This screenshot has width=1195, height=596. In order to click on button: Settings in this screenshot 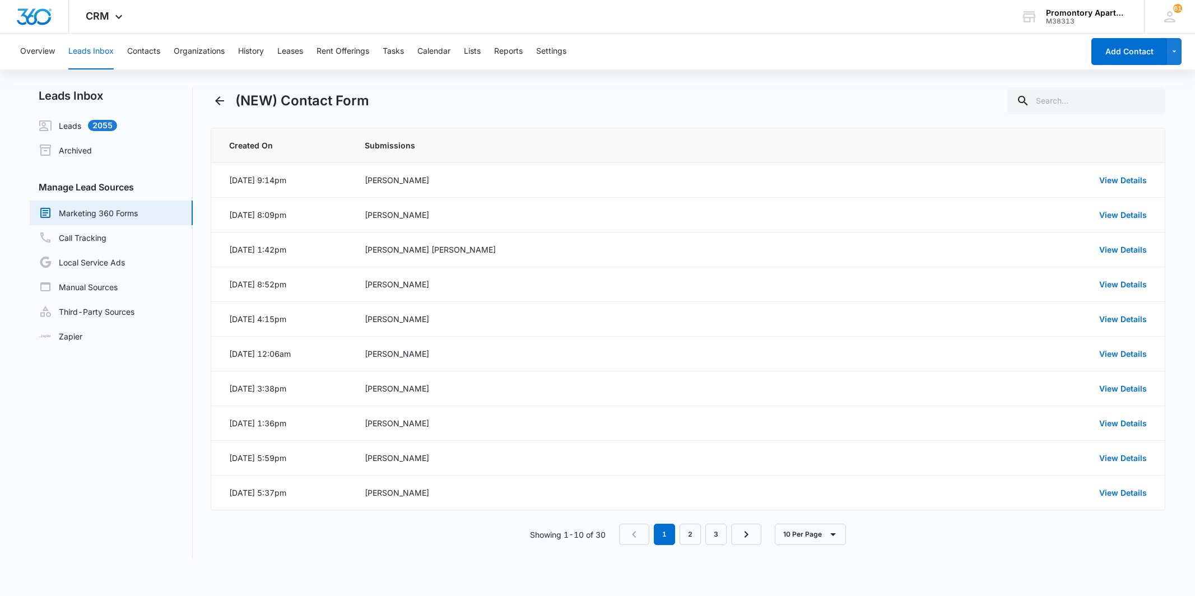, I will do `click(551, 52)`.